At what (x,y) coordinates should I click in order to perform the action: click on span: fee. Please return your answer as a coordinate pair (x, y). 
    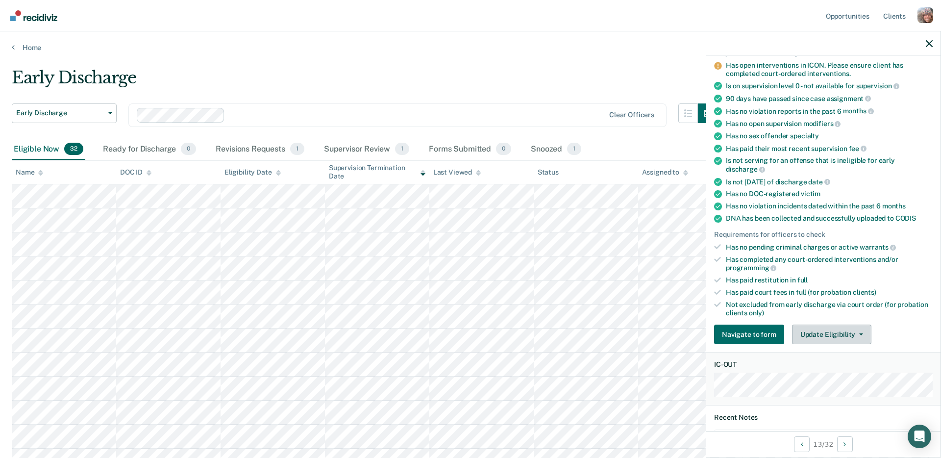
    Looking at the image, I should click on (858, 149).